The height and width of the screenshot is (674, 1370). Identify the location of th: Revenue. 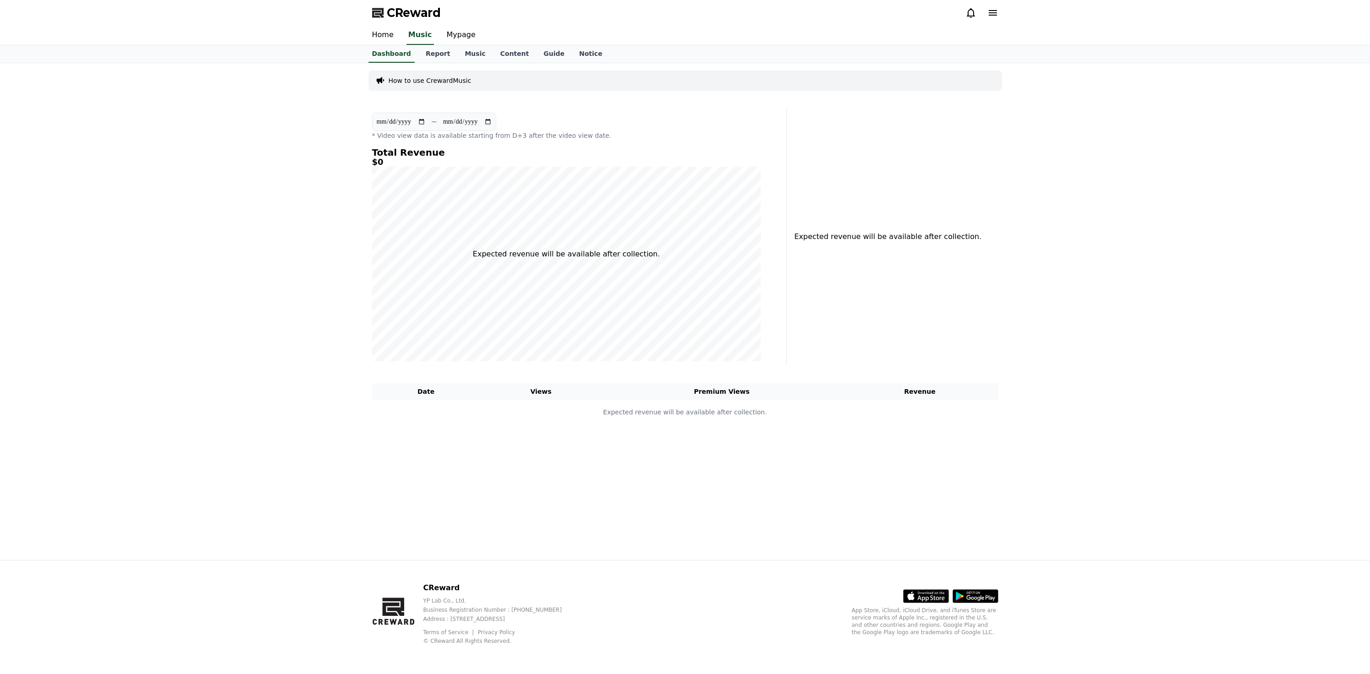
(920, 391).